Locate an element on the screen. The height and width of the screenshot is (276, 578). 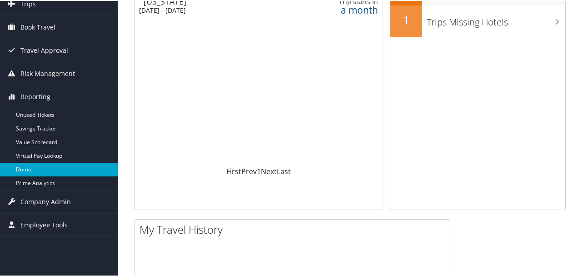
span: Reporting is located at coordinates (35, 96).